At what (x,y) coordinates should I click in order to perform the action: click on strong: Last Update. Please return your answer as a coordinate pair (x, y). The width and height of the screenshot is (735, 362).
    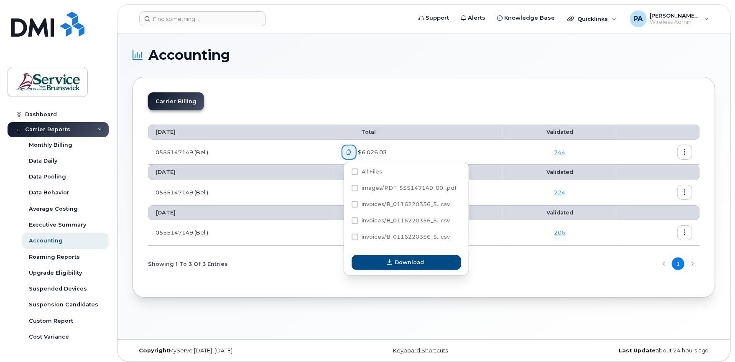
    Looking at the image, I should click on (637, 350).